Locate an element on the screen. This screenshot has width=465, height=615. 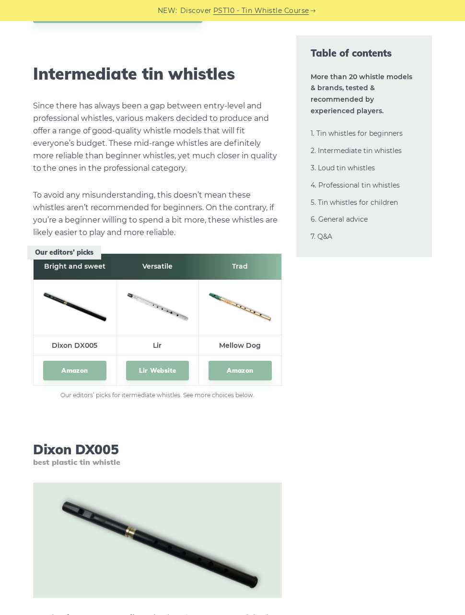
a: 6. General advice is located at coordinates (339, 219).